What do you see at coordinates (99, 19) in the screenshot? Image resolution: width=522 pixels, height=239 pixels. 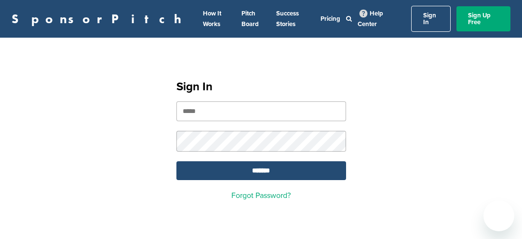 I see `a: SponsorPitch` at bounding box center [99, 19].